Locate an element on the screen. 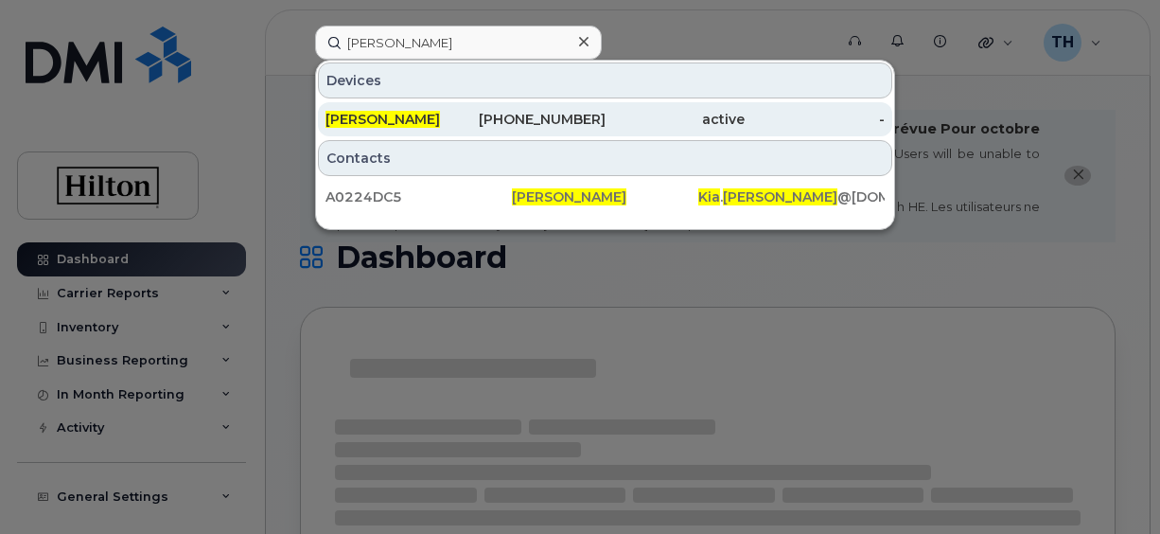  div: active is located at coordinates (676, 119).